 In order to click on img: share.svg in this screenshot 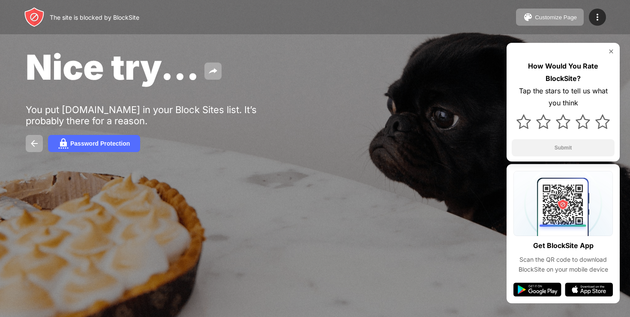, I will do `click(213, 71)`.